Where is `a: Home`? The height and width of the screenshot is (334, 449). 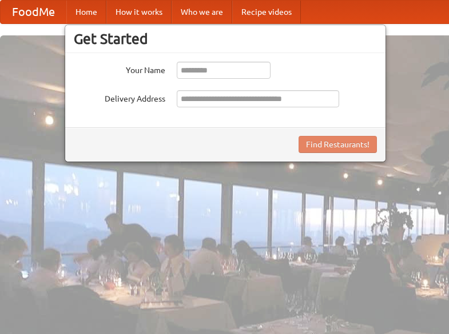
a: Home is located at coordinates (86, 12).